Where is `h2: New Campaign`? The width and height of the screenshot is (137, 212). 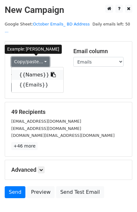 h2: New Campaign is located at coordinates (68, 10).